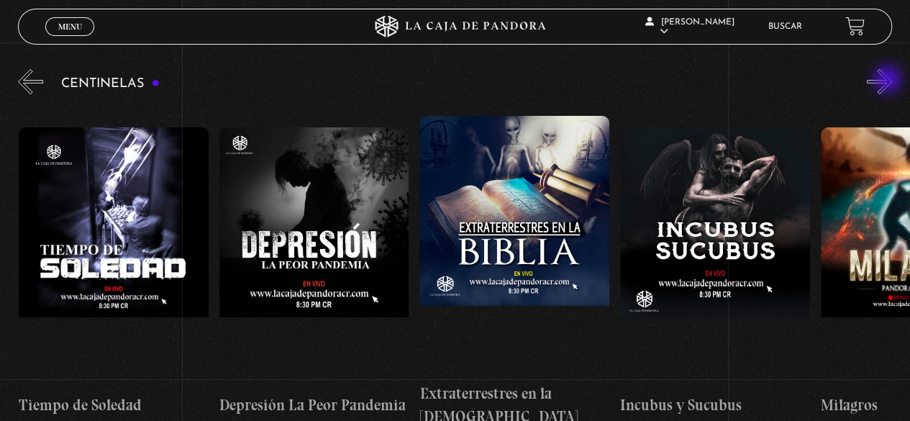 The width and height of the screenshot is (910, 421). What do you see at coordinates (70, 39) in the screenshot?
I see `span: Cerrar` at bounding box center [70, 39].